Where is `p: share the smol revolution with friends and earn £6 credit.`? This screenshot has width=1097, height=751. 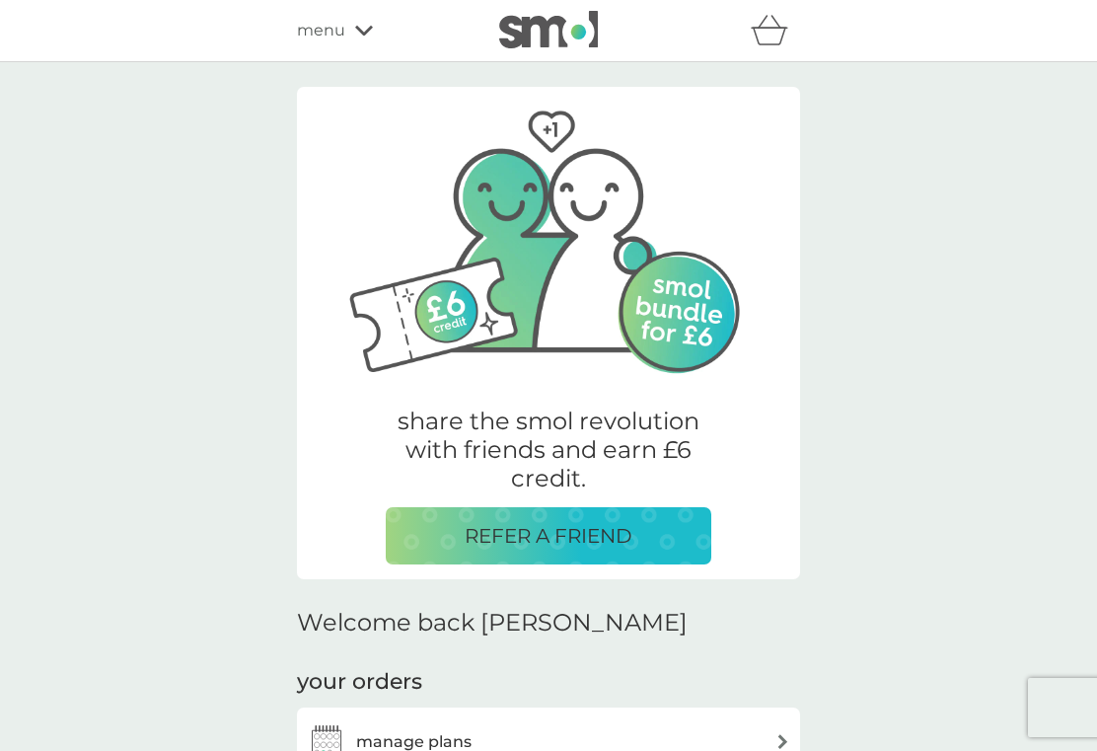 p: share the smol revolution with friends and earn £6 credit. is located at coordinates (549, 450).